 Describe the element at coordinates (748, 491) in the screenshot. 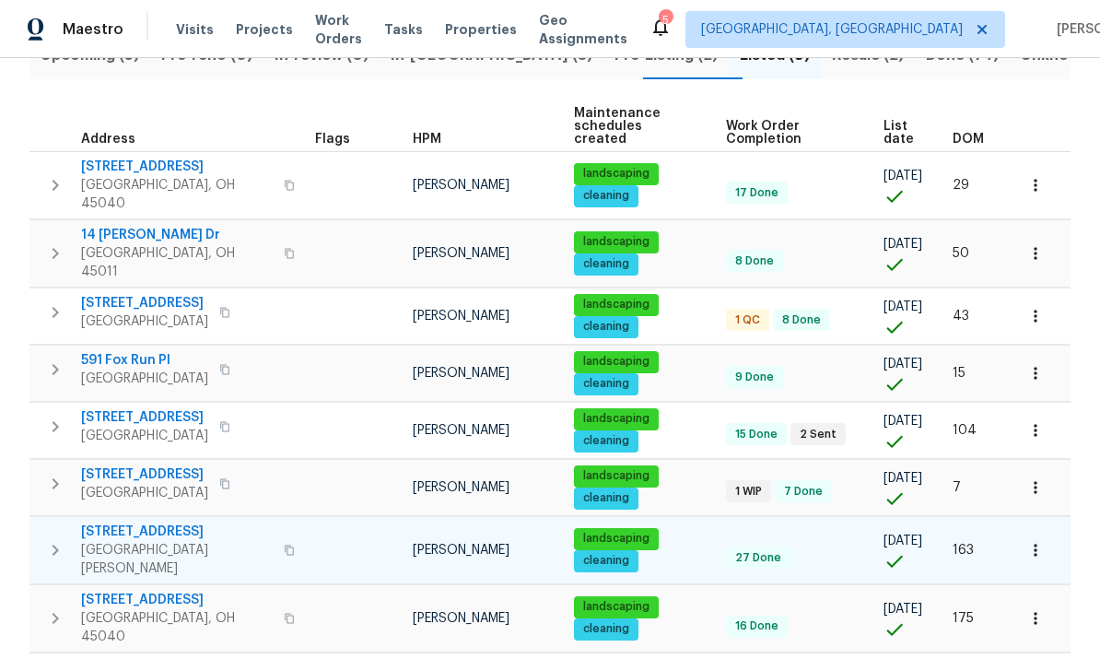

I see `span: 1 WIP` at that location.